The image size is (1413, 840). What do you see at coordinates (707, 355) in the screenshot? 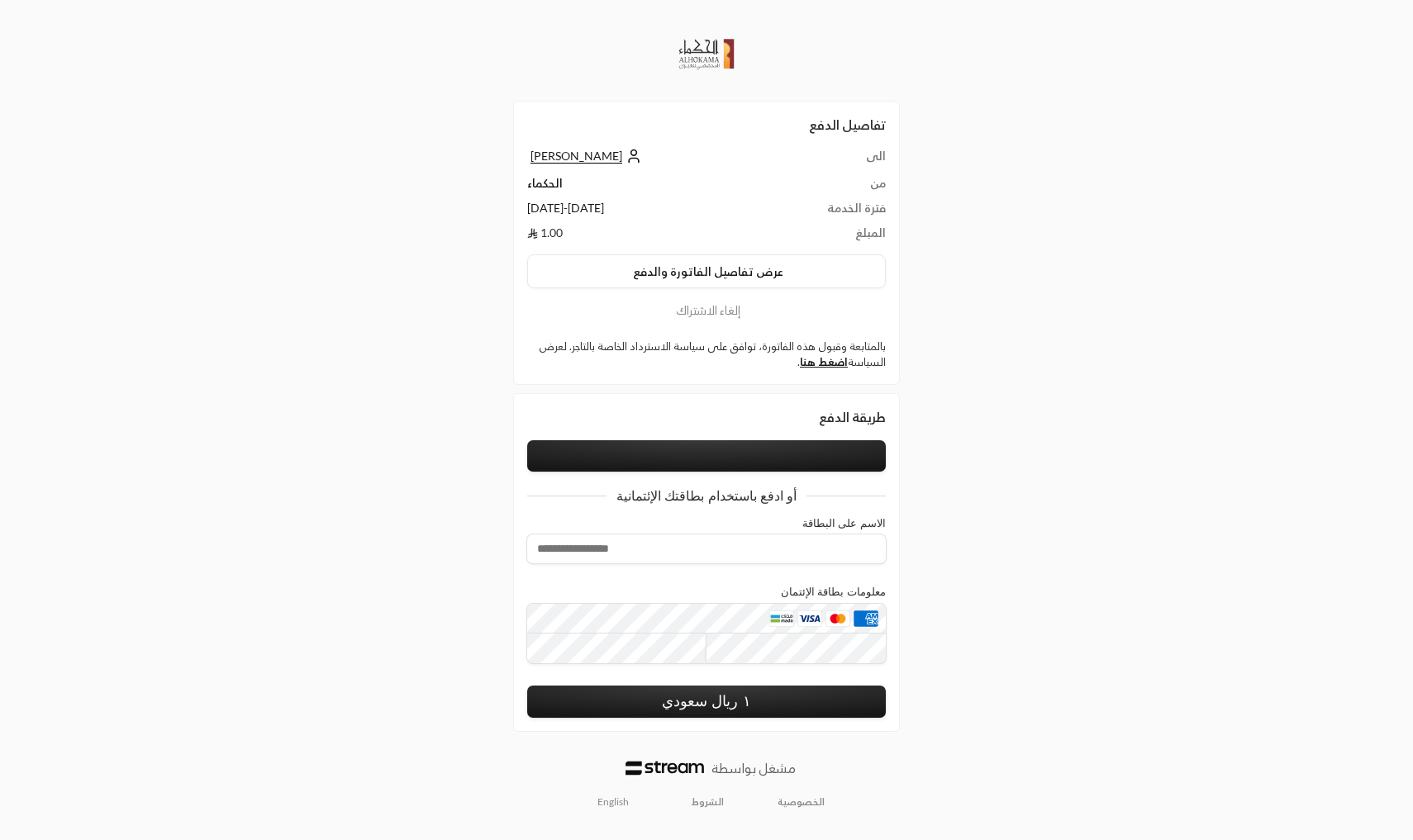
I see `label: بالمتابعة وقبول هذه الفاتورة، توافق على سياسة الاسترداد الخاصة بالتاجر. لعرض السياسة .` at bounding box center [707, 355].